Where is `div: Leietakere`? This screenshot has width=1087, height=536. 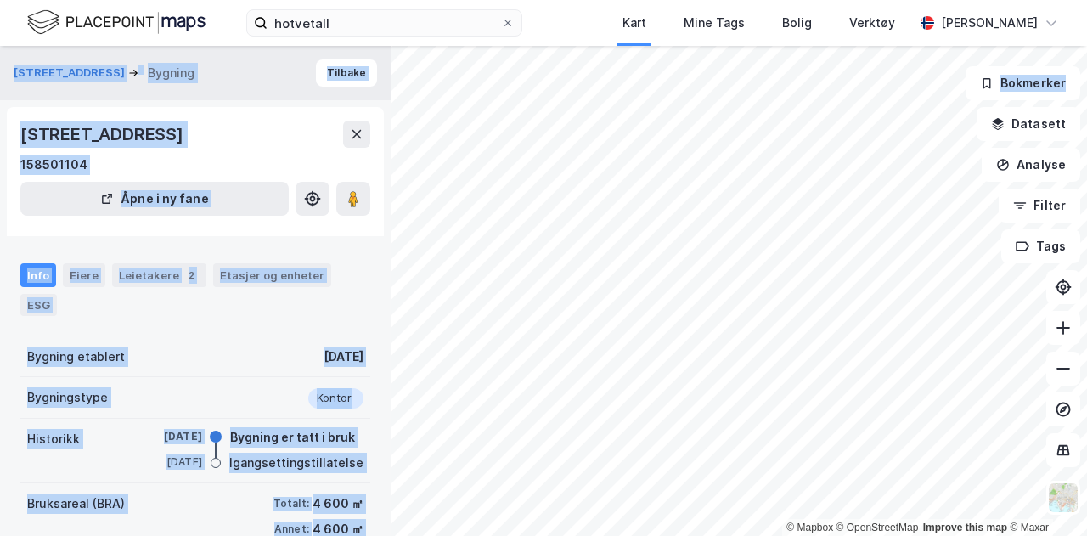 div: Leietakere is located at coordinates (159, 275).